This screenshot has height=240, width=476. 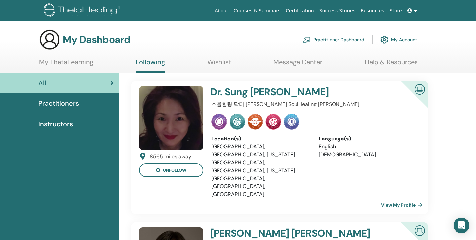 What do you see at coordinates (171, 118) in the screenshot?
I see `img: default.jpg` at bounding box center [171, 118].